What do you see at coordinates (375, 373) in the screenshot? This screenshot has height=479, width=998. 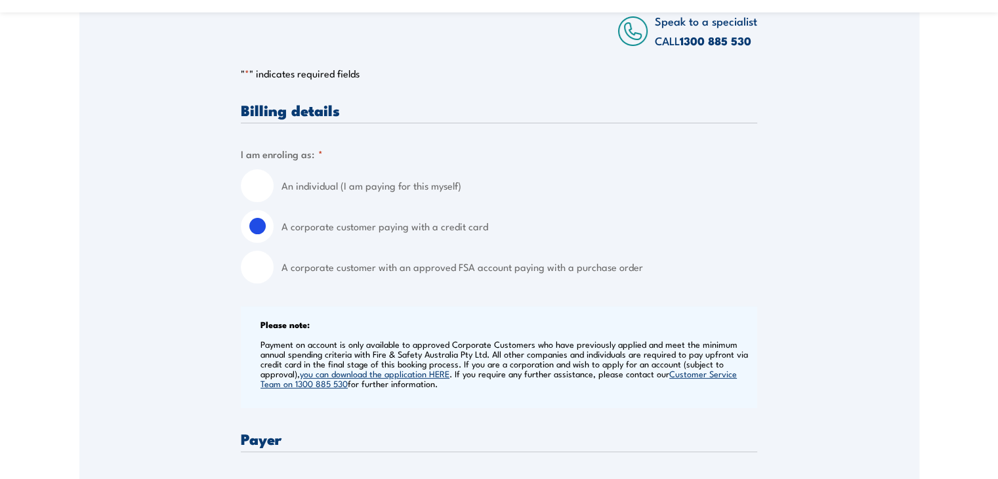 I see `a: you can download the application HERE` at bounding box center [375, 373].